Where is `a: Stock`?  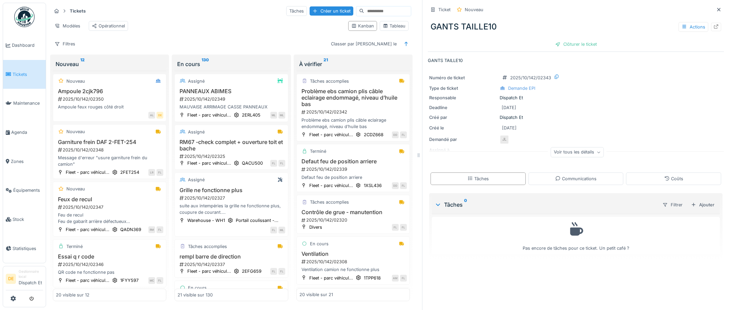
a: Stock is located at coordinates (24, 219).